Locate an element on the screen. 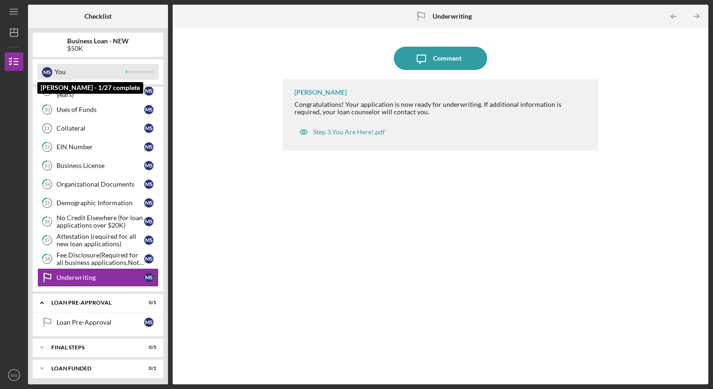 The image size is (713, 389). b: Business Loan - NEW is located at coordinates (98, 41).